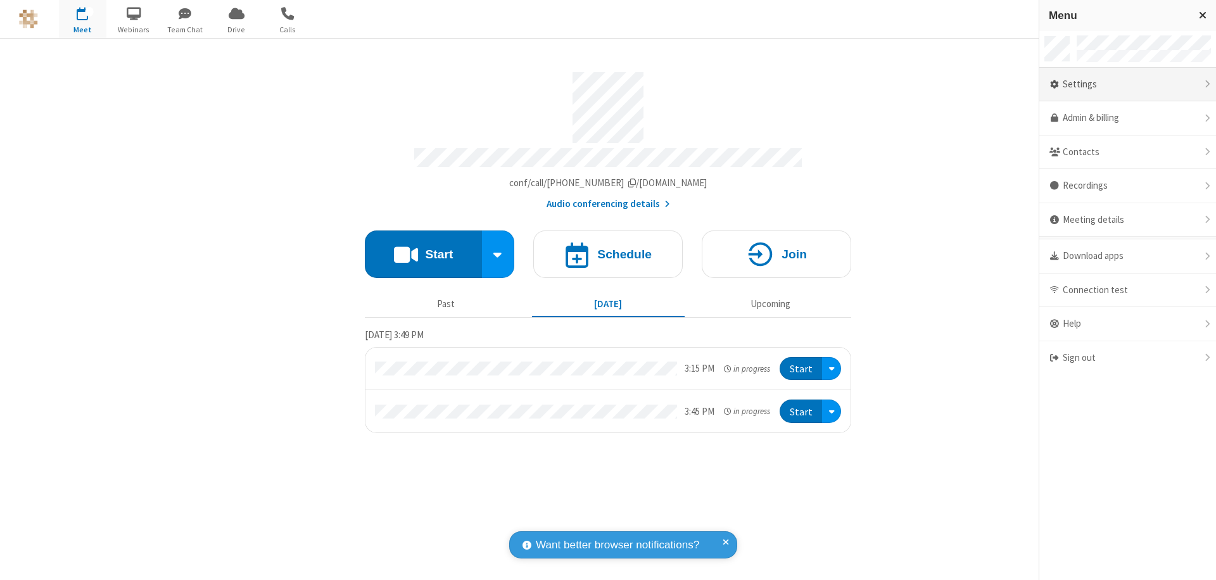 This screenshot has width=1216, height=580. I want to click on h4: Start, so click(439, 254).